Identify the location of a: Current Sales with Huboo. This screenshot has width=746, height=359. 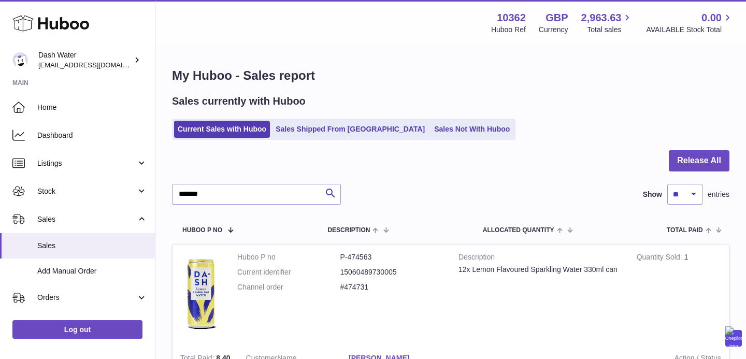
(222, 129).